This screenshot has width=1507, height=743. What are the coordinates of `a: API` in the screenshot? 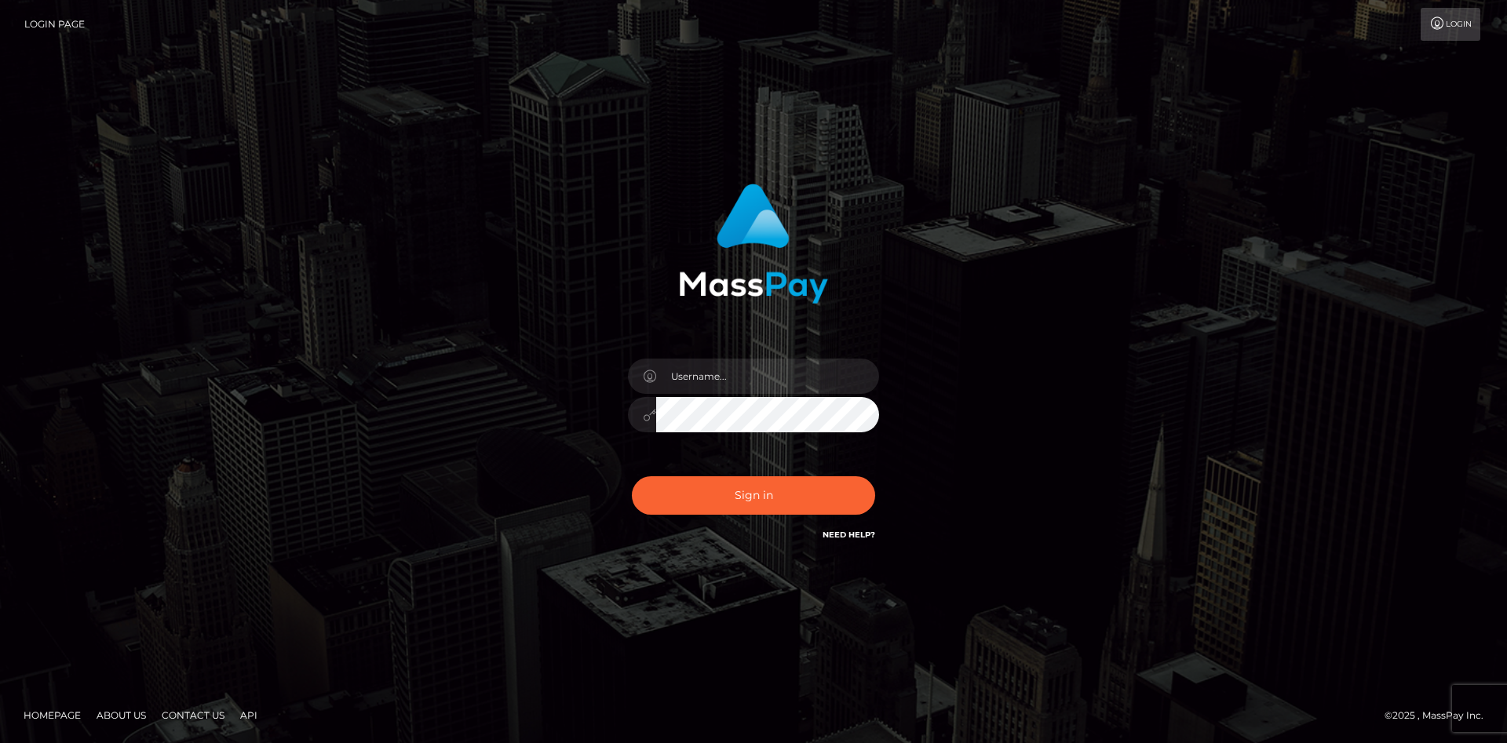 It's located at (249, 715).